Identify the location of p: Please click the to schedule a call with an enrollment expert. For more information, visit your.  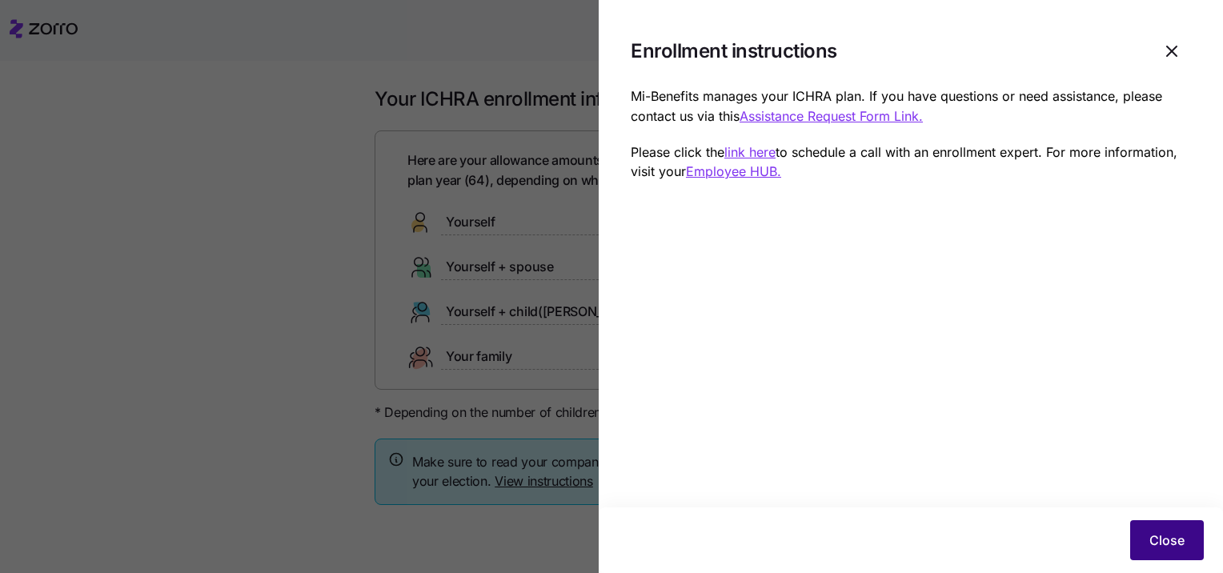
(911, 162).